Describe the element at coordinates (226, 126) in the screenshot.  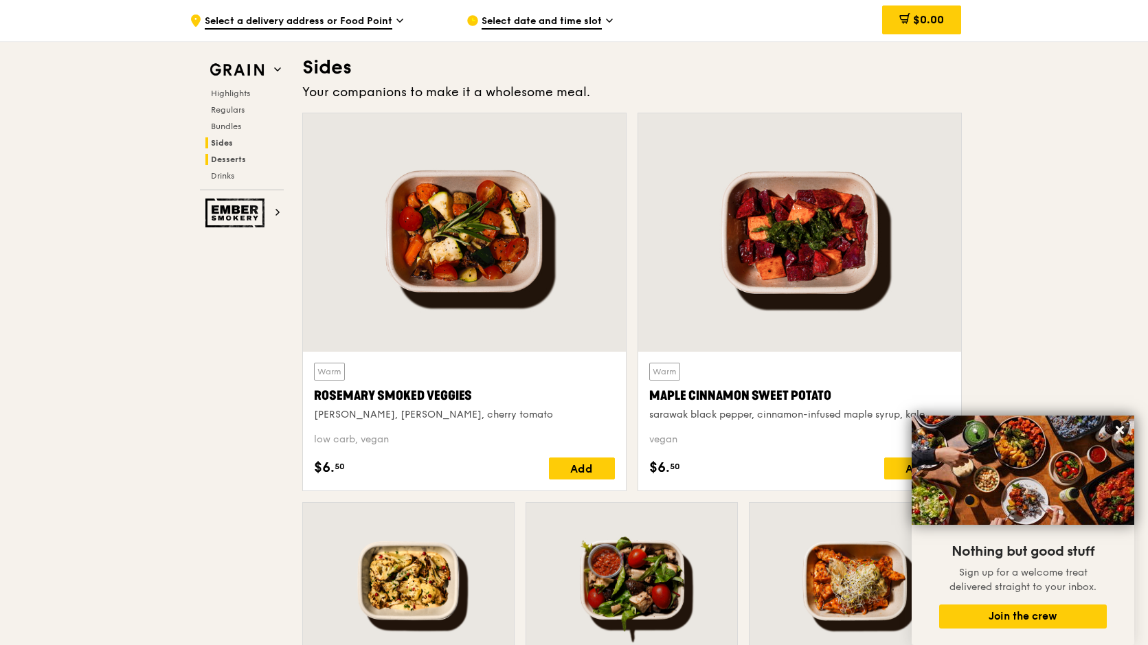
I see `span: Bundles` at that location.